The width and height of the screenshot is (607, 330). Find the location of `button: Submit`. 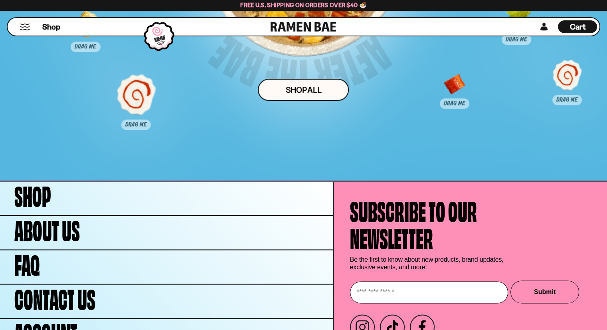

button: Submit is located at coordinates (545, 292).